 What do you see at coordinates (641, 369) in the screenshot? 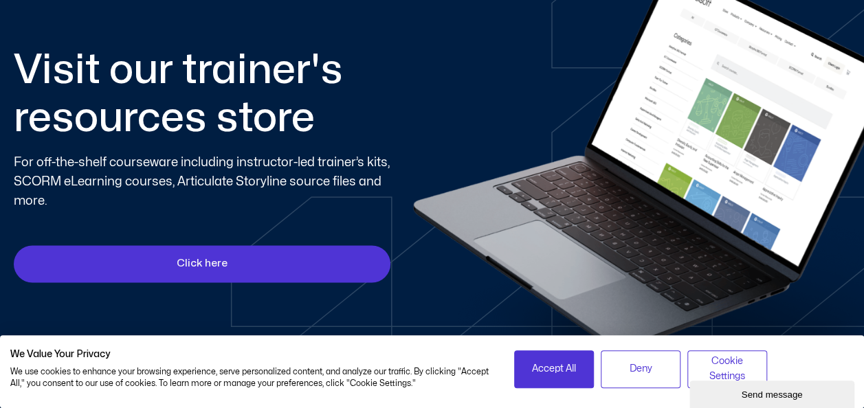
I see `span: Deny` at bounding box center [641, 369].